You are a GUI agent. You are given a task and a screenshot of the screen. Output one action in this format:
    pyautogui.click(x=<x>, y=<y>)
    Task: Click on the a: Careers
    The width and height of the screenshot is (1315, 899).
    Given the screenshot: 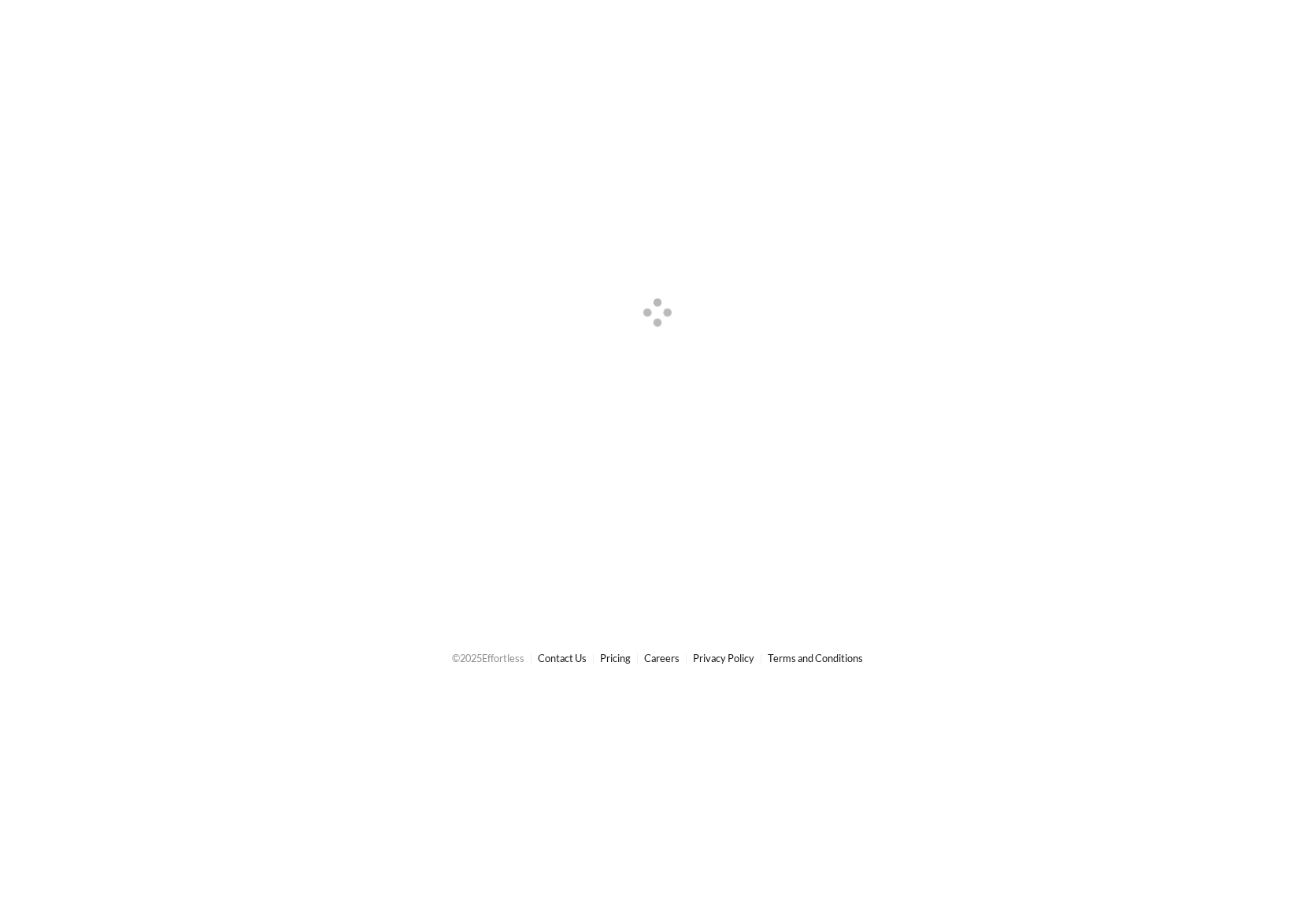 What is the action you would take?
    pyautogui.click(x=661, y=658)
    